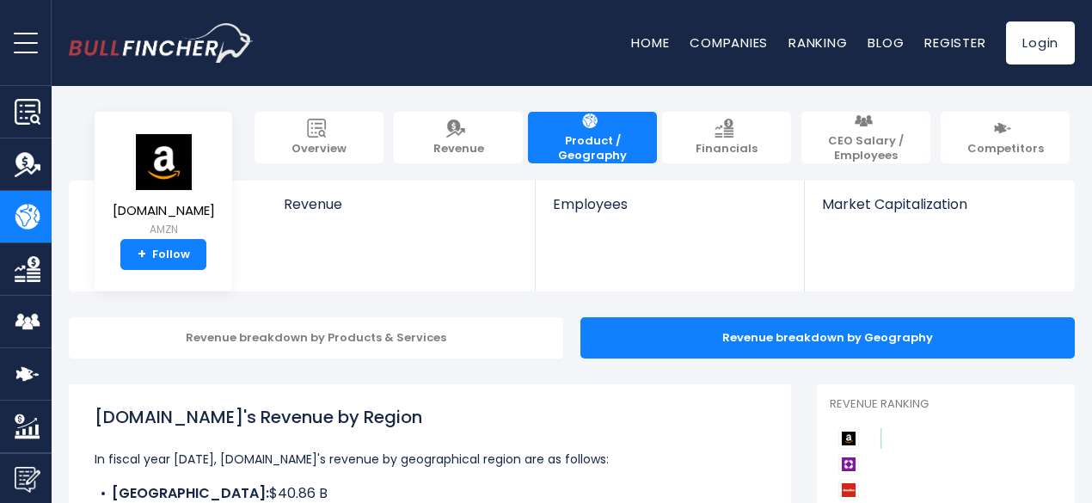  What do you see at coordinates (650, 42) in the screenshot?
I see `a: Home` at bounding box center [650, 42].